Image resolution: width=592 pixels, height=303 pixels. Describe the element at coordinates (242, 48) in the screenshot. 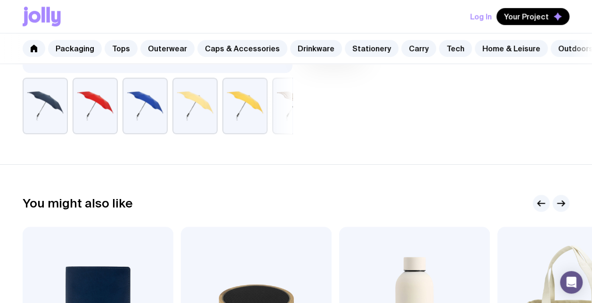

I see `a: Caps & Accessories` at that location.